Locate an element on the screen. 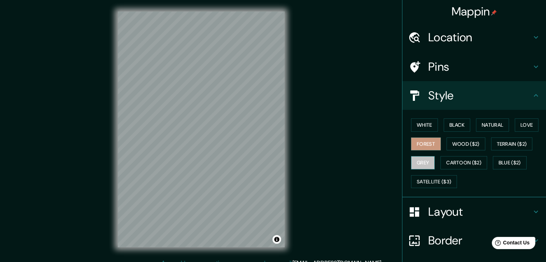 This screenshot has height=262, width=546. canvas: Map is located at coordinates (201, 129).